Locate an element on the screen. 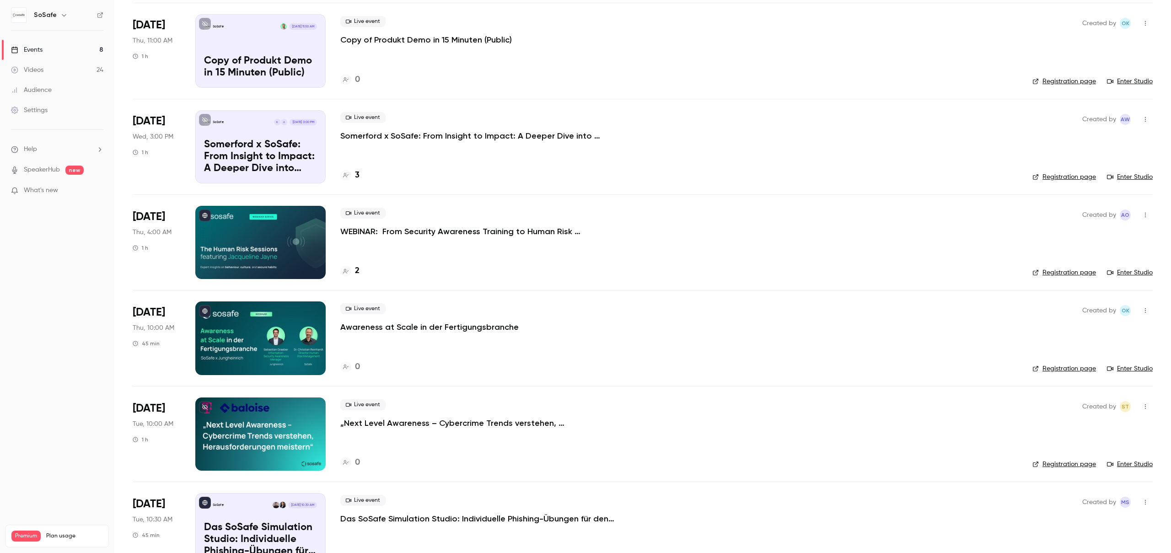  a: Somerford x SoSafe: From Insight to Impact: A Deeper Dive into Behavioral Science in Cybersecurit... is located at coordinates (260, 147).